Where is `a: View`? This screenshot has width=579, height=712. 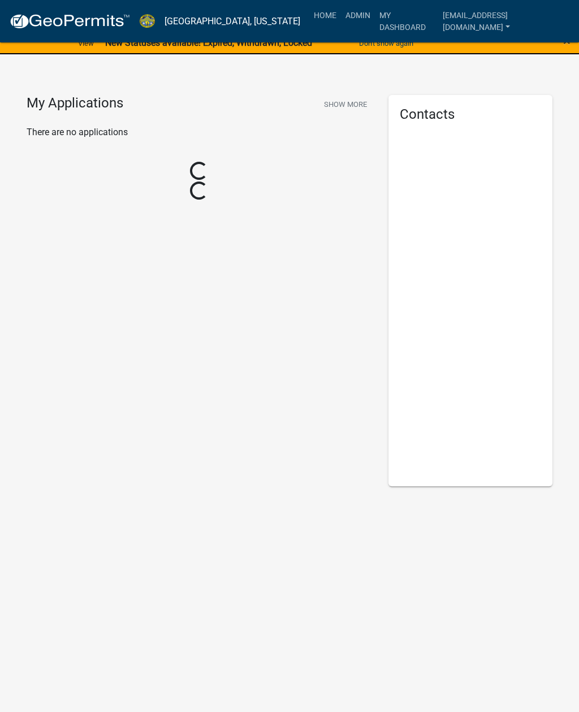 a: View is located at coordinates (86, 43).